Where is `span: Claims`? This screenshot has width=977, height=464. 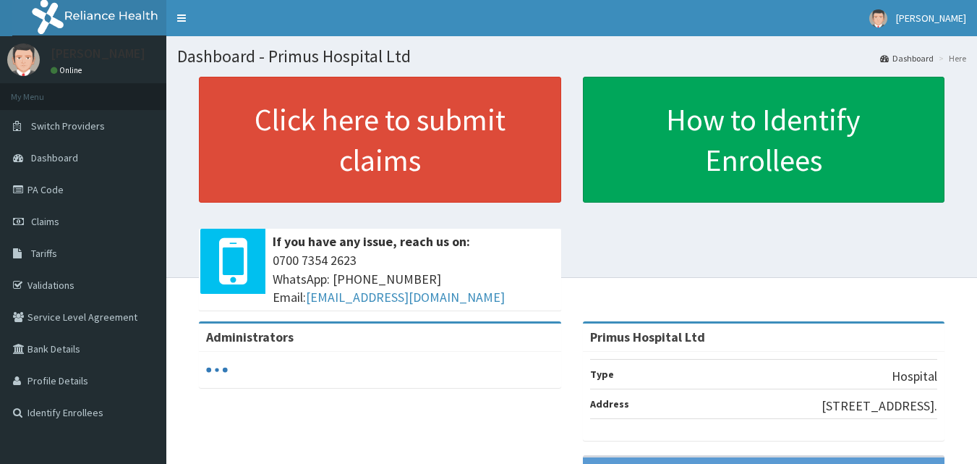
span: Claims is located at coordinates (45, 221).